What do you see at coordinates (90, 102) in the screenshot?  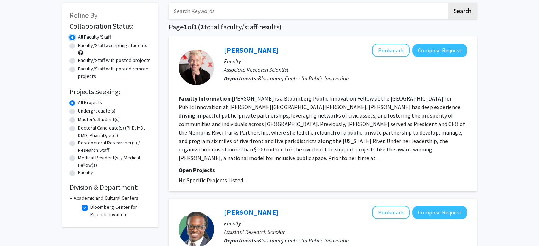 I see `label: All Projects` at bounding box center [90, 102].